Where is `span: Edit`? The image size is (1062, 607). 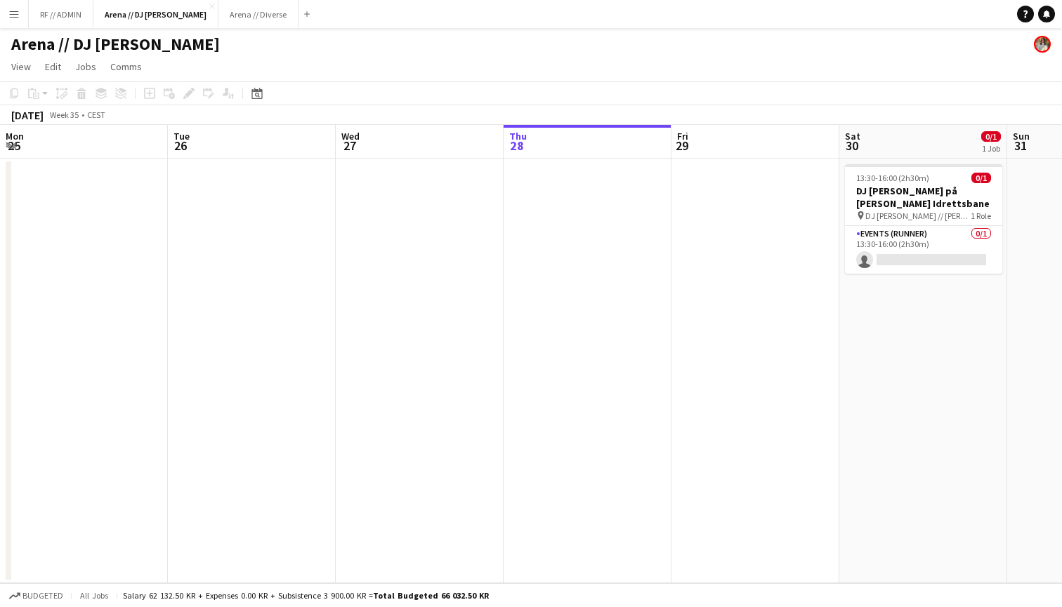 span: Edit is located at coordinates (53, 67).